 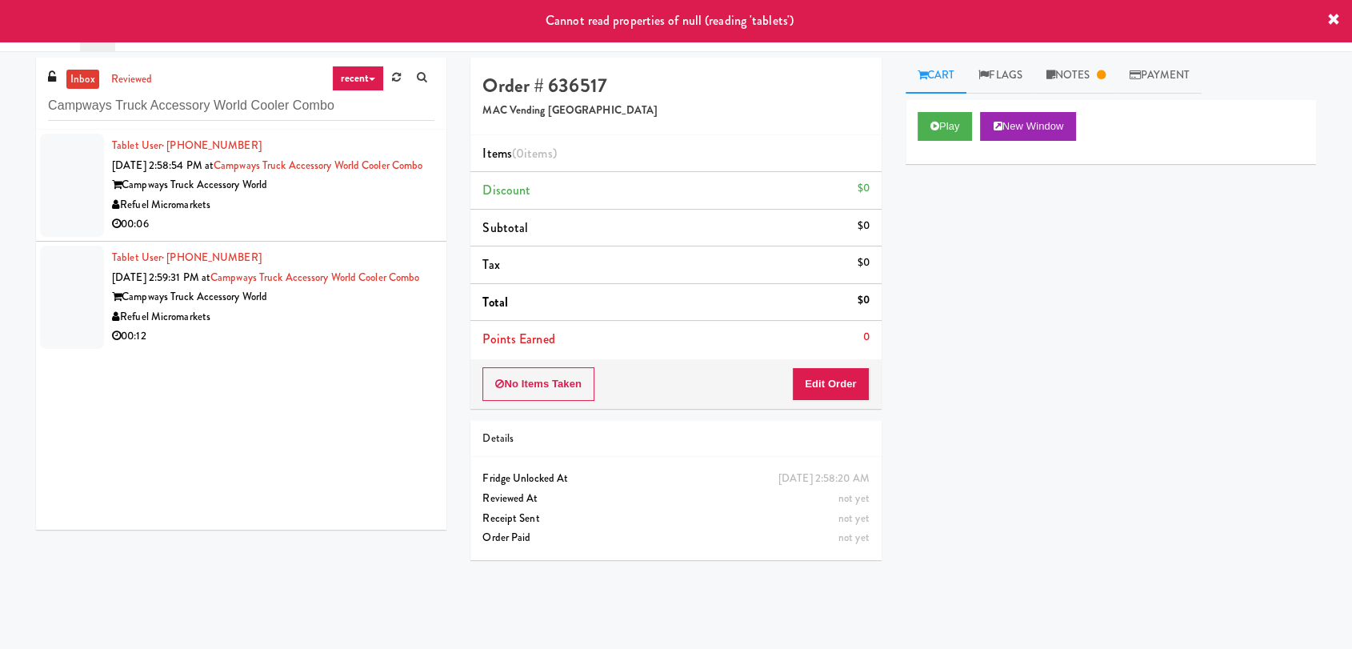 What do you see at coordinates (830, 384) in the screenshot?
I see `button: Edit Order` at bounding box center [830, 384].